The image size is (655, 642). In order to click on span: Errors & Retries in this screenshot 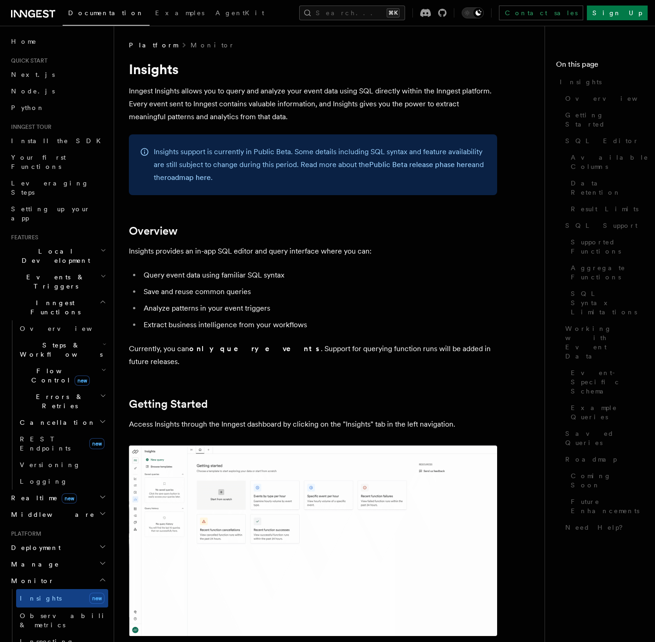, I will do `click(58, 401)`.